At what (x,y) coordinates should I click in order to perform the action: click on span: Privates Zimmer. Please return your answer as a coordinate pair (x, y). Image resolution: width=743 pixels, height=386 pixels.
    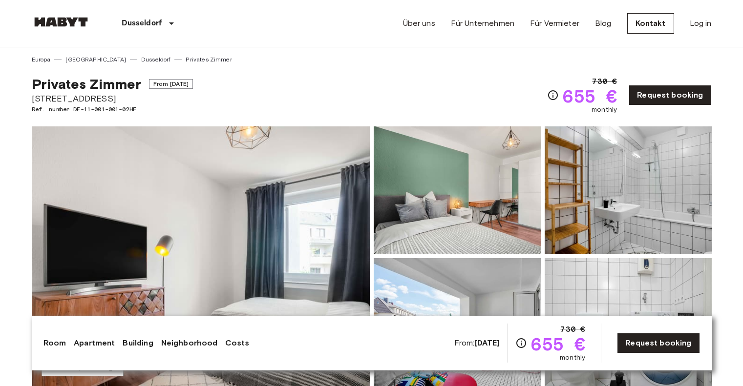
    Looking at the image, I should click on (86, 84).